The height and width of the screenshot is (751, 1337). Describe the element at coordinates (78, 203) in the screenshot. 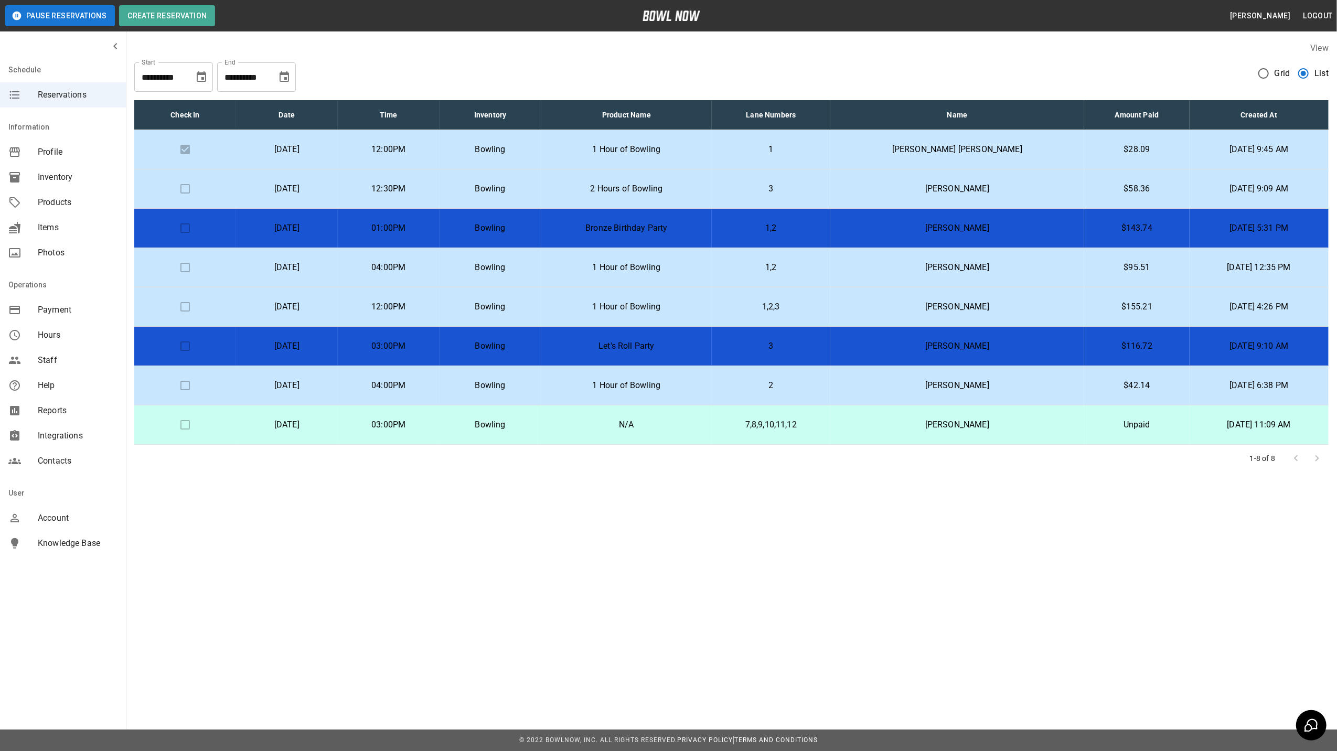

I see `span: Products` at that location.